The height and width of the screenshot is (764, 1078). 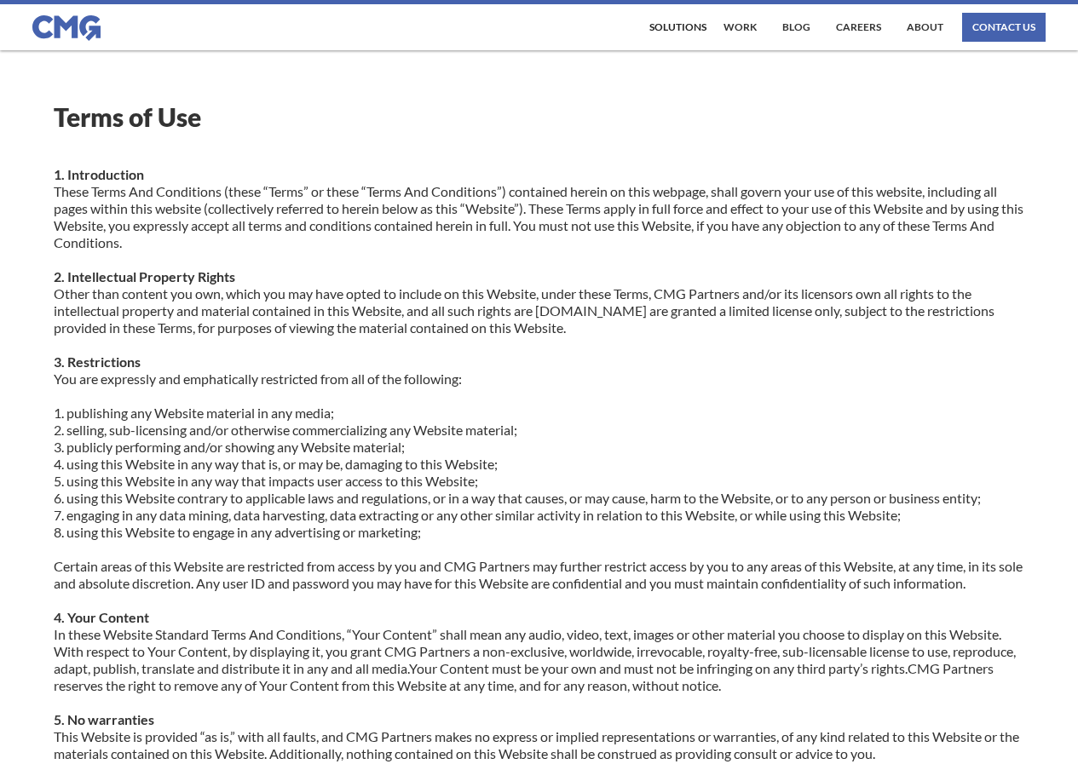 I want to click on div: Solutions, so click(x=677, y=27).